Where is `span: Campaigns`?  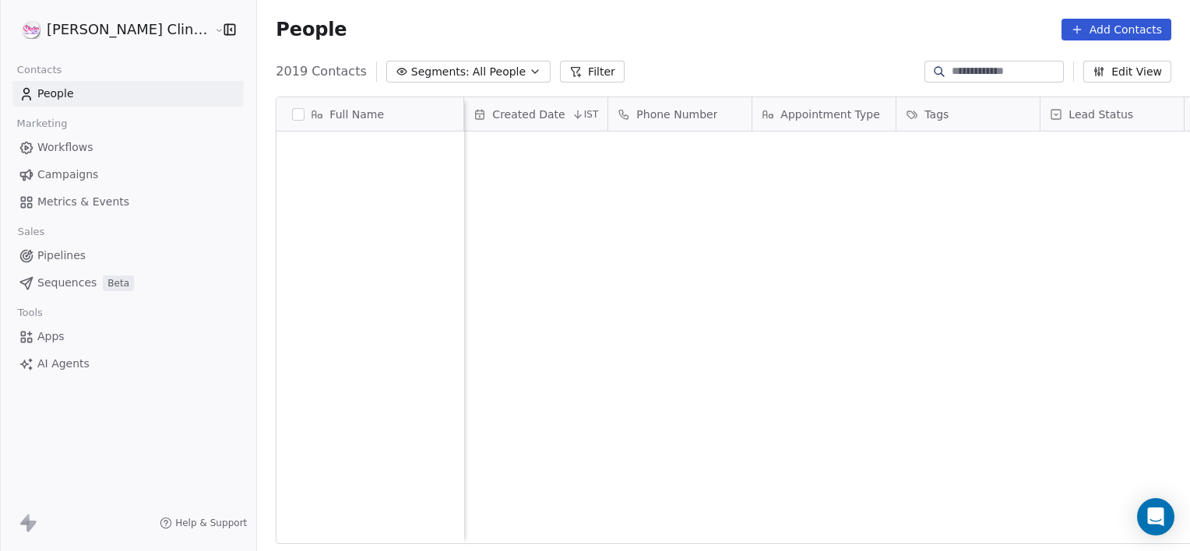 span: Campaigns is located at coordinates (68, 174).